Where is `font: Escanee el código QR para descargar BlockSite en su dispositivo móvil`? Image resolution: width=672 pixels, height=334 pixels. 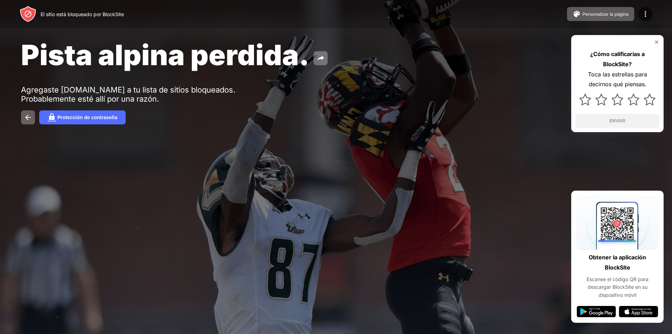 font: Escanee el código QR para descargar BlockSite en su dispositivo móvil is located at coordinates (617, 287).